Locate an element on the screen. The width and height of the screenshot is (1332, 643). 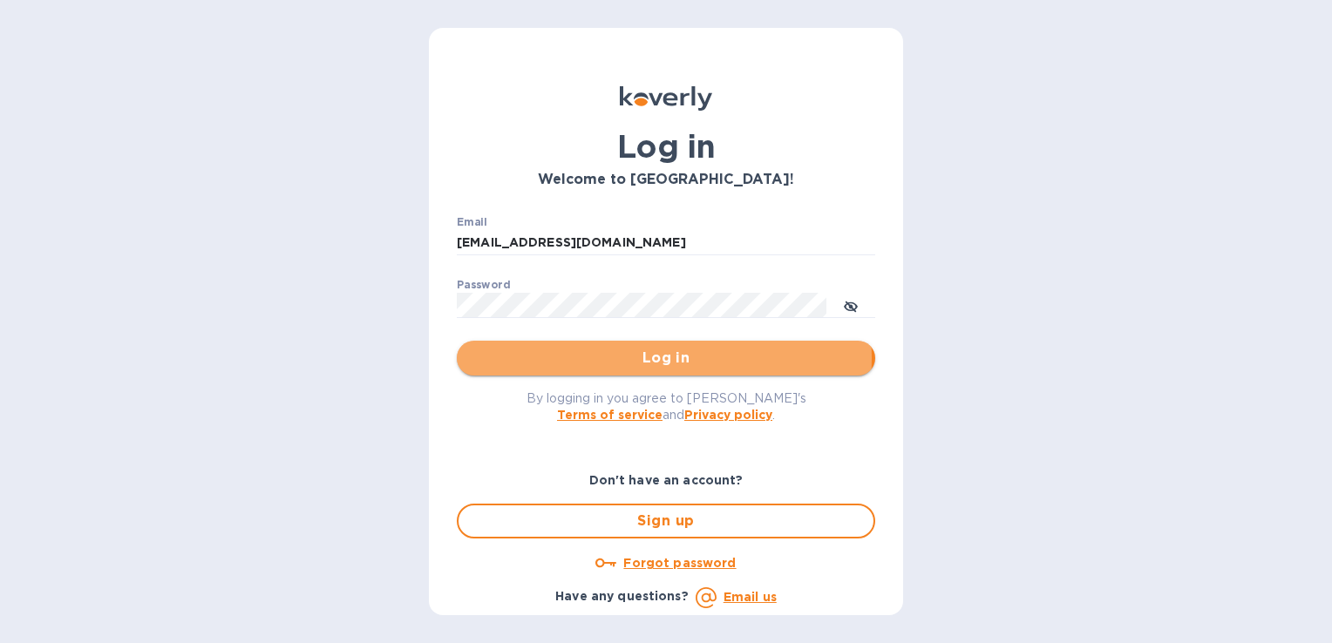
button: Log in is located at coordinates (666, 358).